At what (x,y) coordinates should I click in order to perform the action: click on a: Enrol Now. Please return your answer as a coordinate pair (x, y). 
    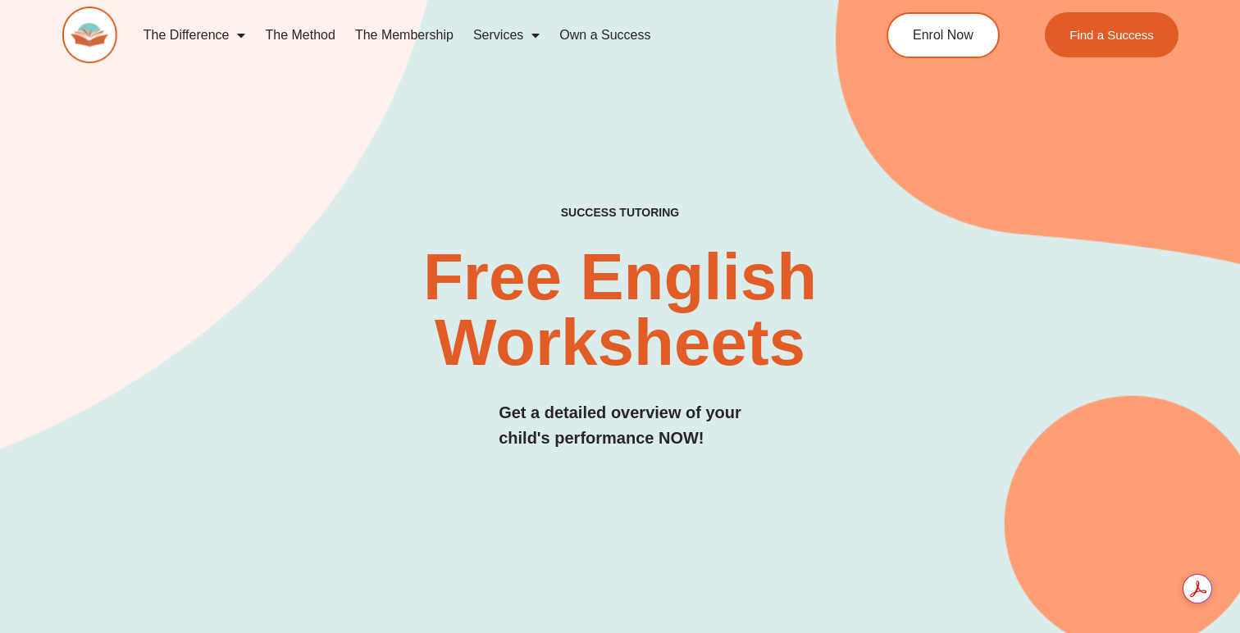
    Looking at the image, I should click on (943, 35).